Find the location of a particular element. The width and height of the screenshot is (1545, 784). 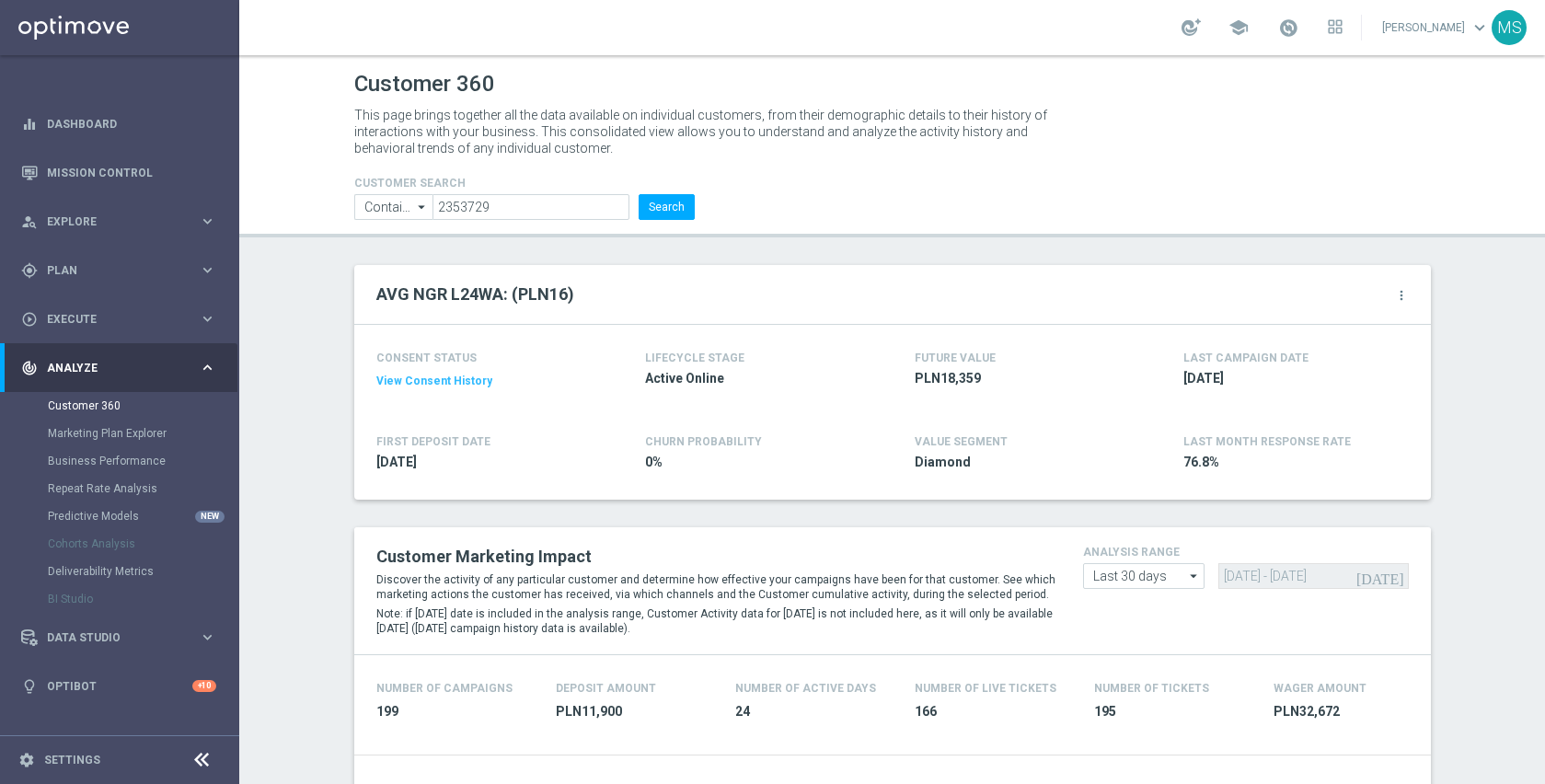

span: PLN32,672 is located at coordinates (1351, 711).